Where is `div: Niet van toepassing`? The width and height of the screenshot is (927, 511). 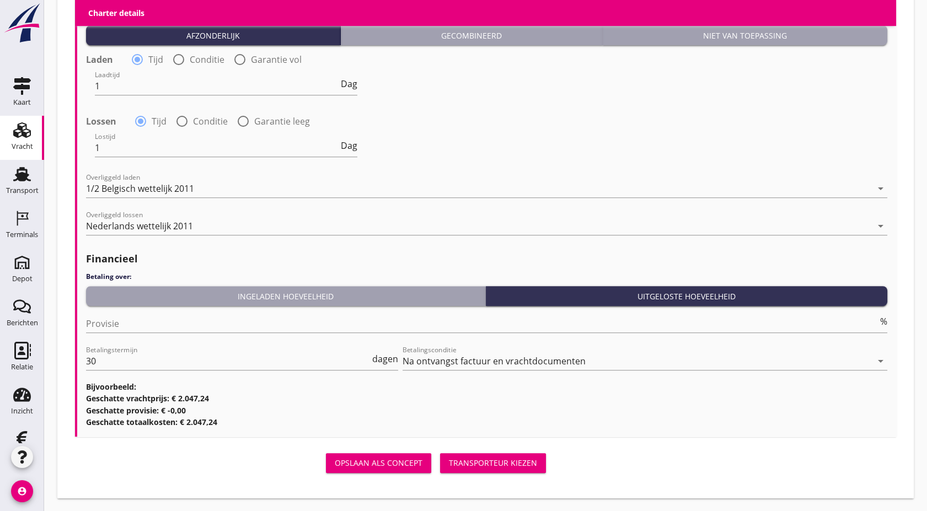 div: Niet van toepassing is located at coordinates (745, 35).